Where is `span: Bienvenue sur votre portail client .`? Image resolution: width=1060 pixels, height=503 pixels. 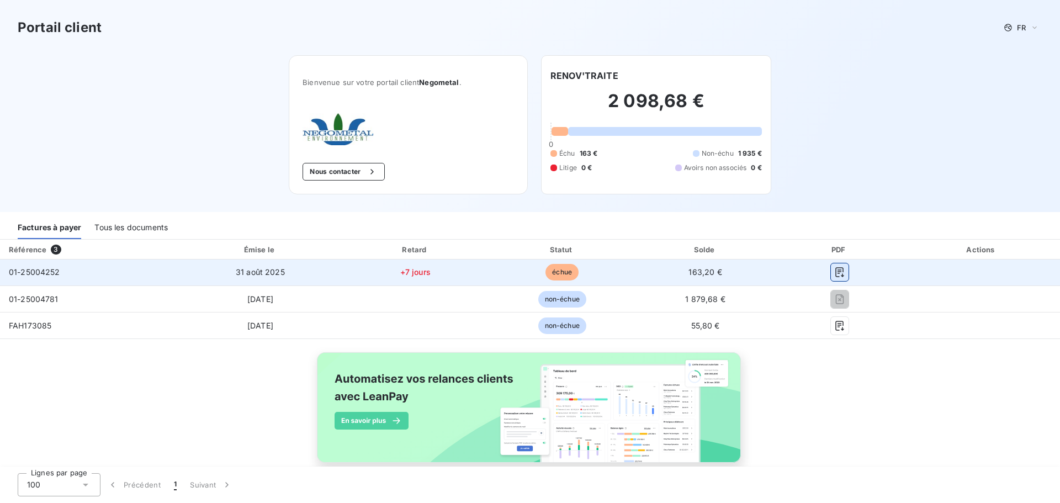 span: Bienvenue sur votre portail client . is located at coordinates (408, 82).